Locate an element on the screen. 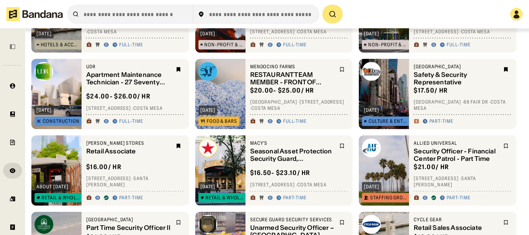 The image size is (529, 235). div: Culture & Entertainment is located at coordinates (388, 121).